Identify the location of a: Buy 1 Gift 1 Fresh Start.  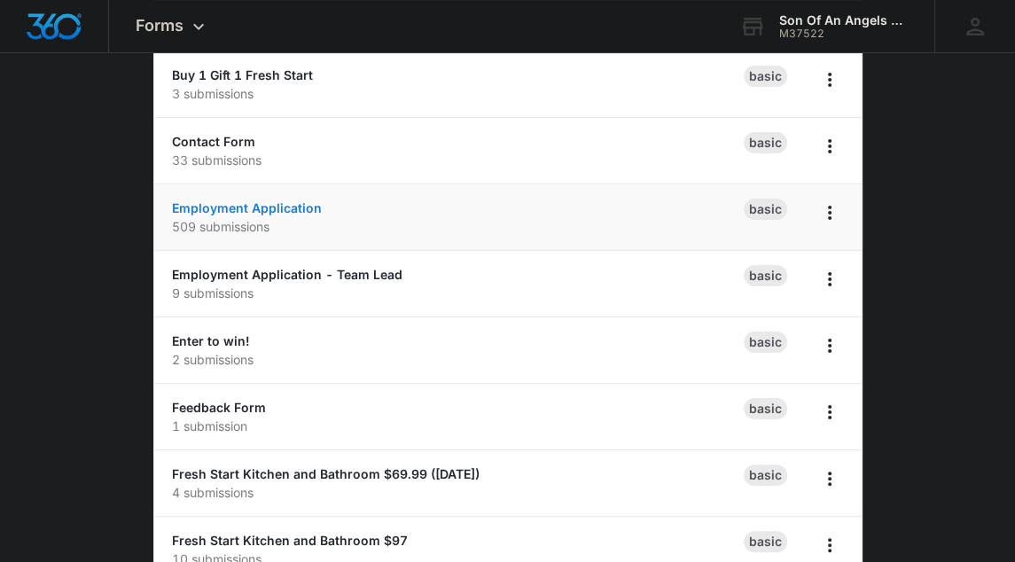
(242, 74).